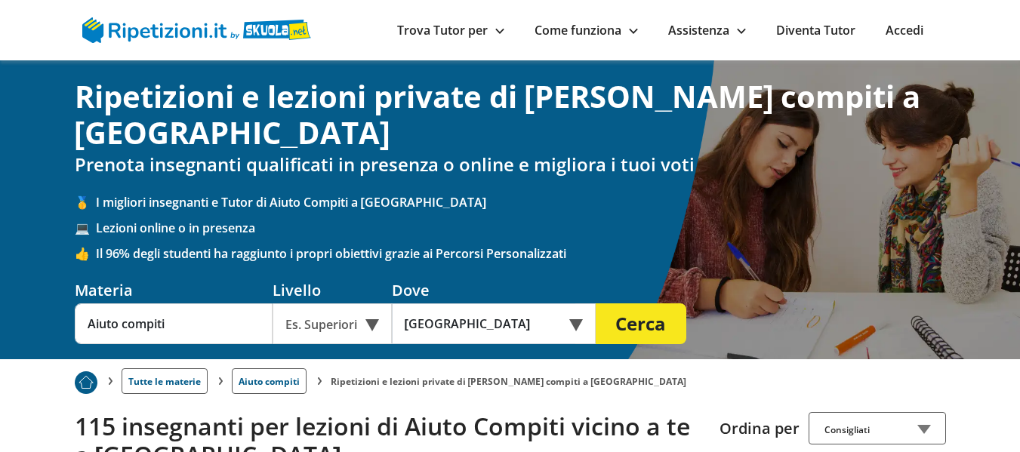 This screenshot has height=452, width=1020. Describe the element at coordinates (165, 381) in the screenshot. I see `a: Tutte le materie` at that location.